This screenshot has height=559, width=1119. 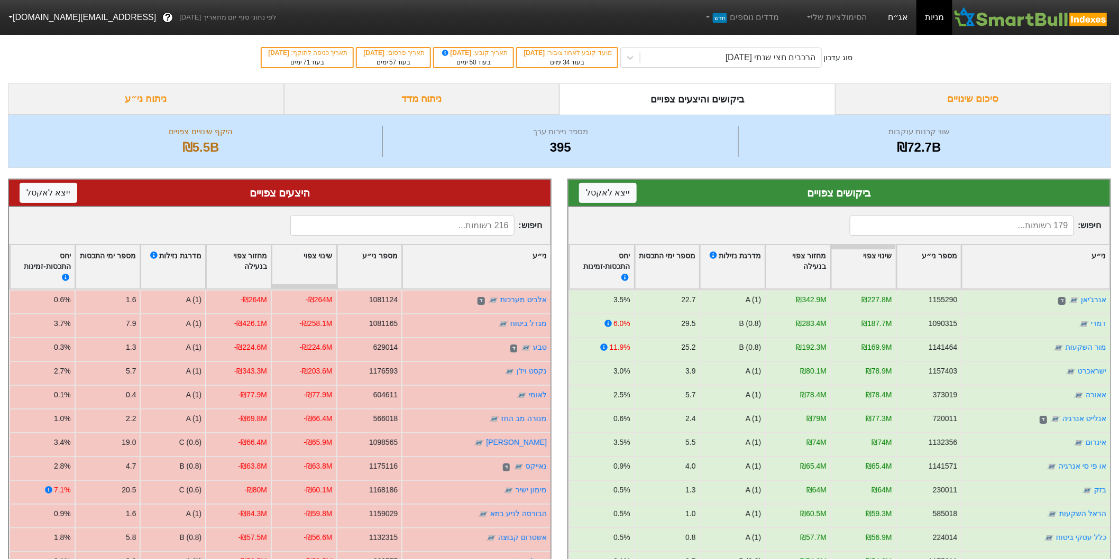 I want to click on div: ₪60.5M, so click(x=813, y=514).